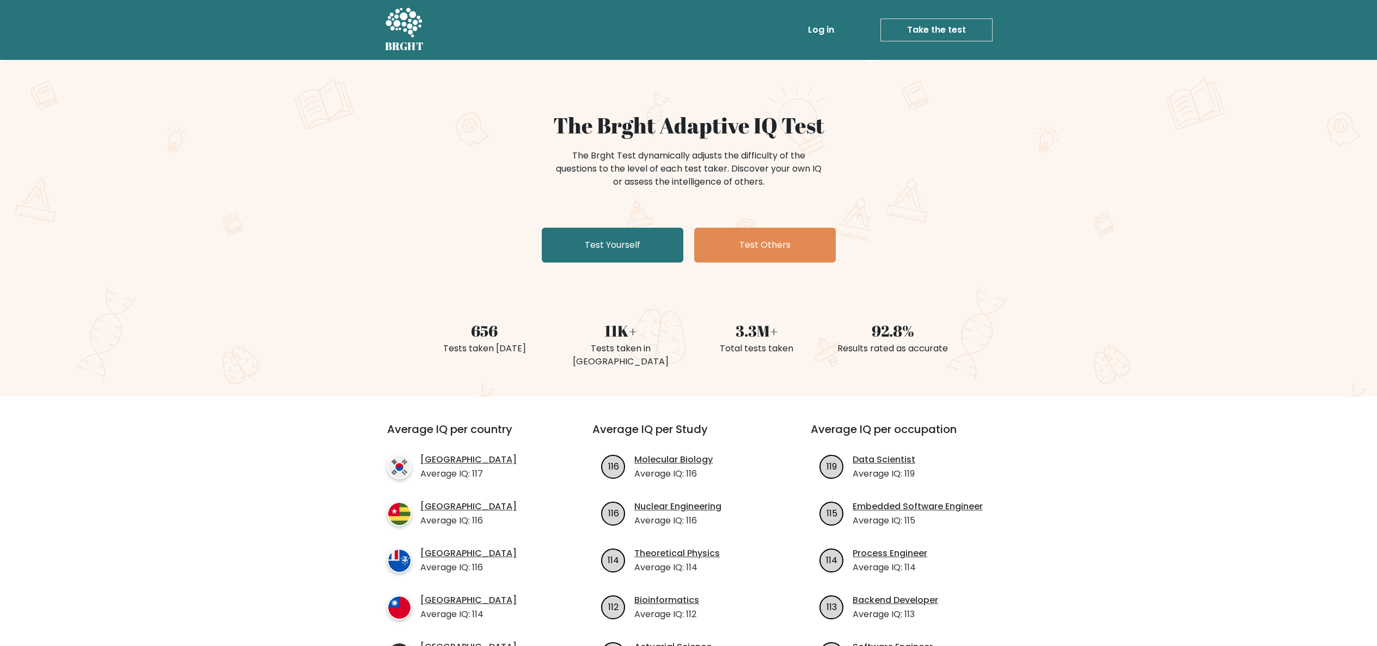  Describe the element at coordinates (883, 459) in the screenshot. I see `a: Data Scientist` at that location.